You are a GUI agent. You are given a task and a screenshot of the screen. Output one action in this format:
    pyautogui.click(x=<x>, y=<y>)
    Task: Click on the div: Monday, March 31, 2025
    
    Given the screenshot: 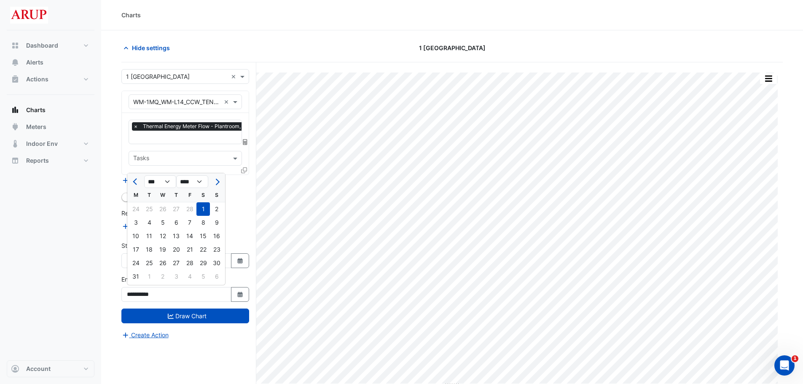 What is the action you would take?
    pyautogui.click(x=136, y=276)
    